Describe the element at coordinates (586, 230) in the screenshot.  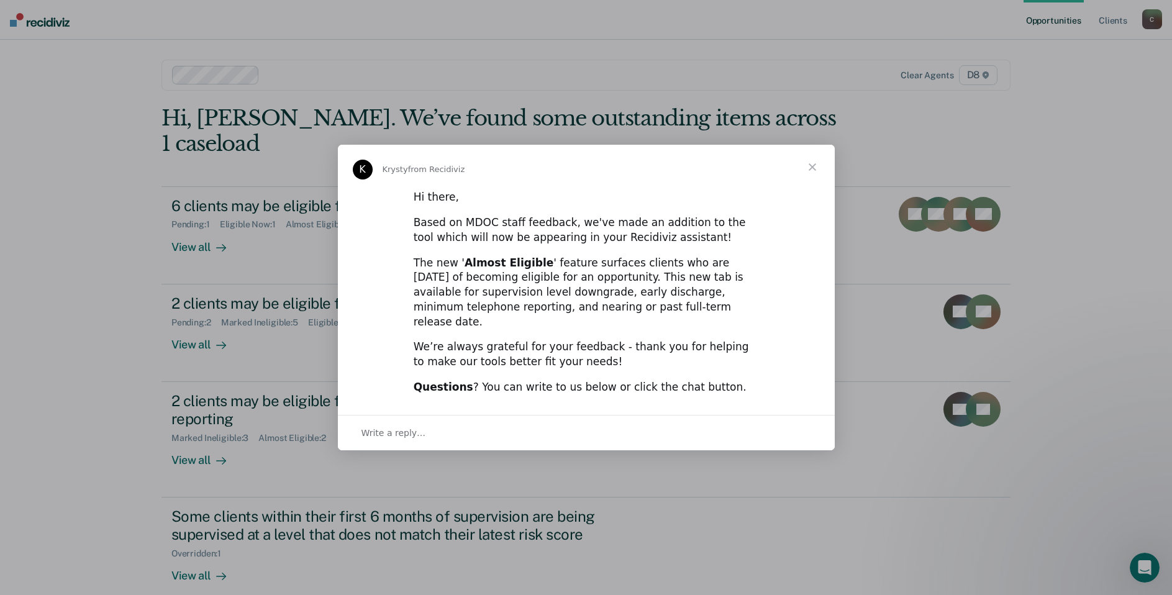
I see `div: Based on MDOC staff feedback, we've made an addition to the tool which will now be appearing in y...` at that location.